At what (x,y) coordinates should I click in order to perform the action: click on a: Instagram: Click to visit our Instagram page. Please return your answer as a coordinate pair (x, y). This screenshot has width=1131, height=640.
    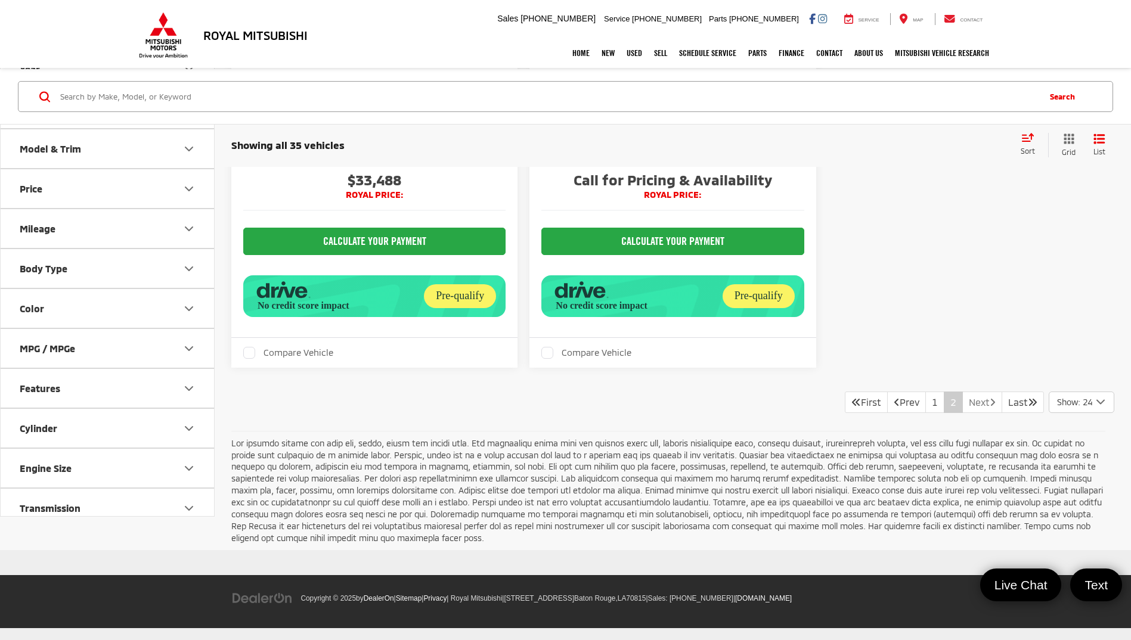
    Looking at the image, I should click on (822, 18).